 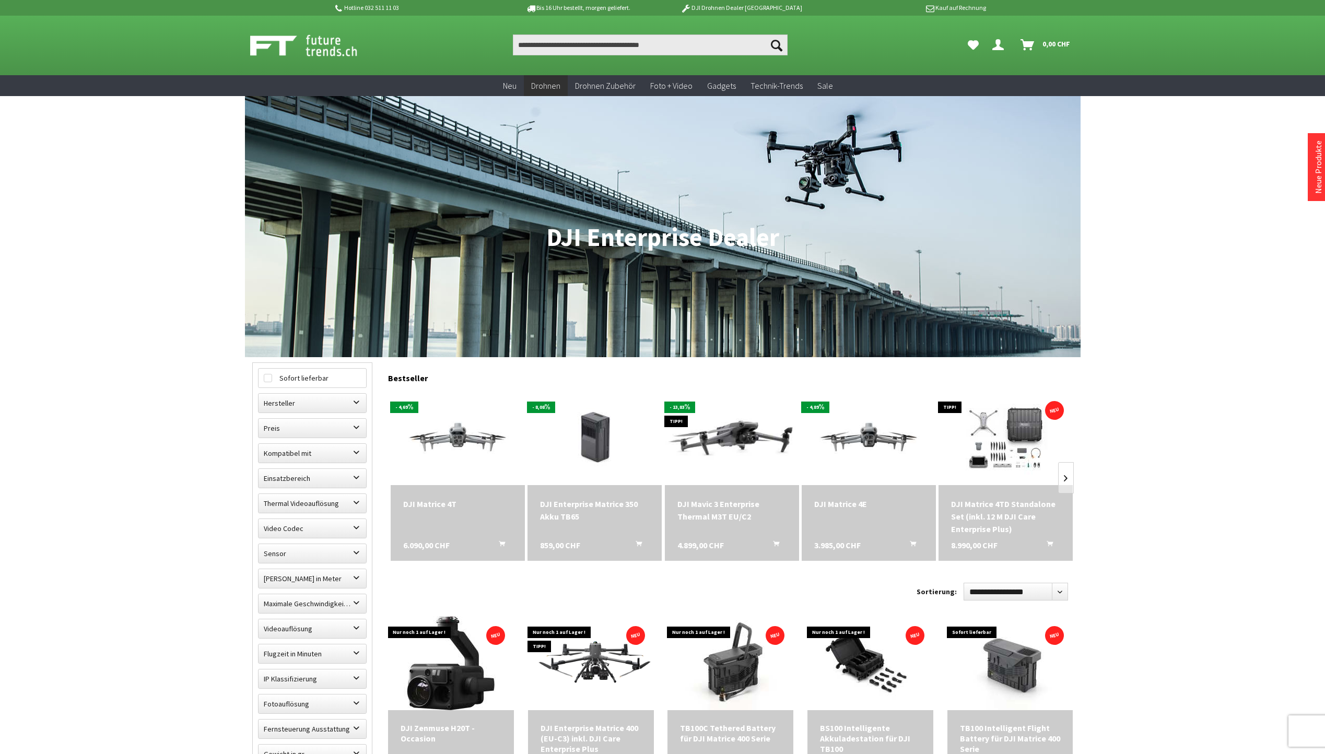 What do you see at coordinates (312, 604) in the screenshot?
I see `label: Maximale Geschwindigkeit in km/h` at bounding box center [312, 604].